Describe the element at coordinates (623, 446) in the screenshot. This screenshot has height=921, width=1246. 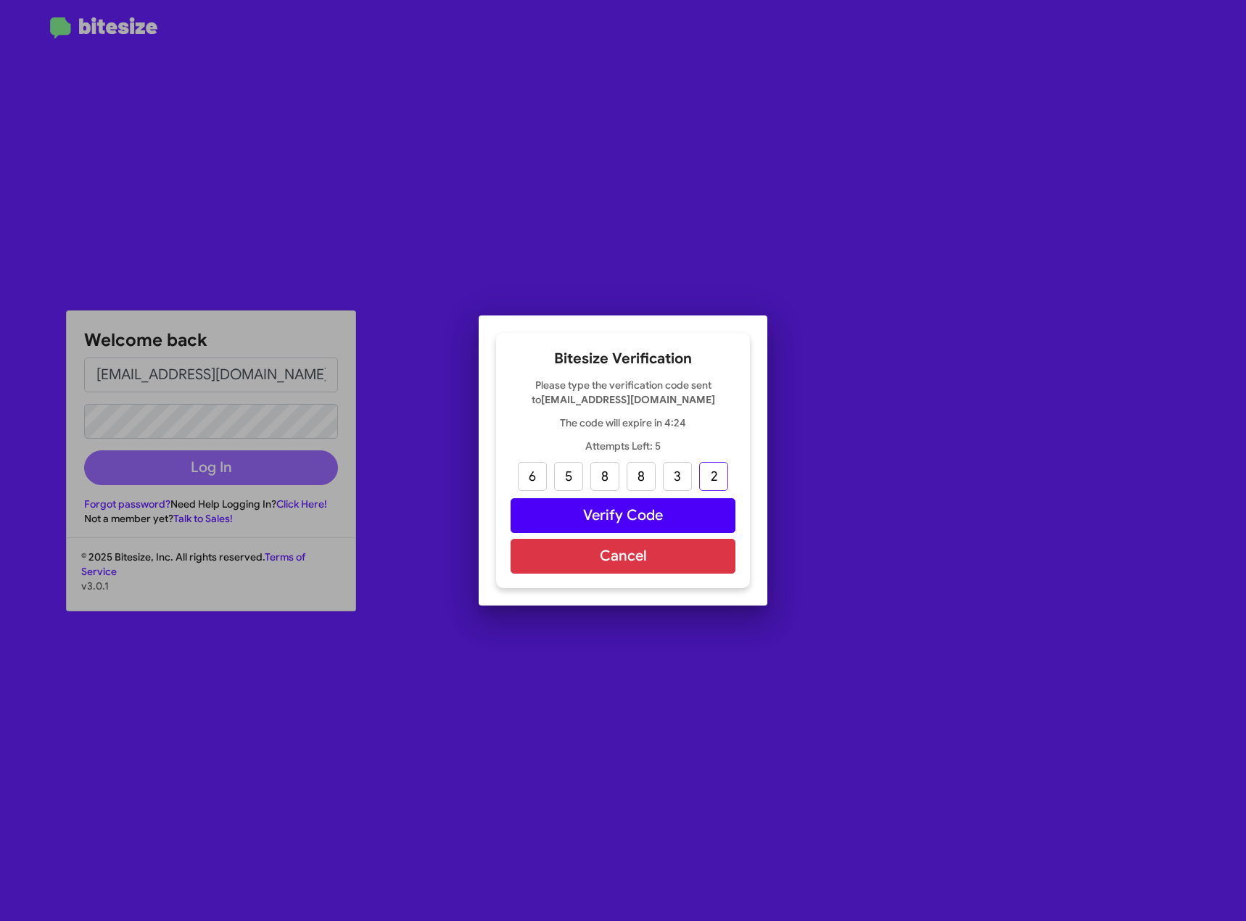
I see `p: Attempts Left: 5` at that location.